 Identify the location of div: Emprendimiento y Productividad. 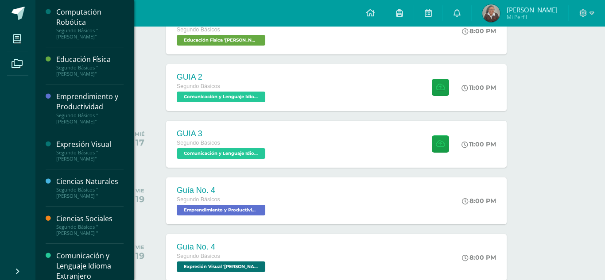
(90, 102).